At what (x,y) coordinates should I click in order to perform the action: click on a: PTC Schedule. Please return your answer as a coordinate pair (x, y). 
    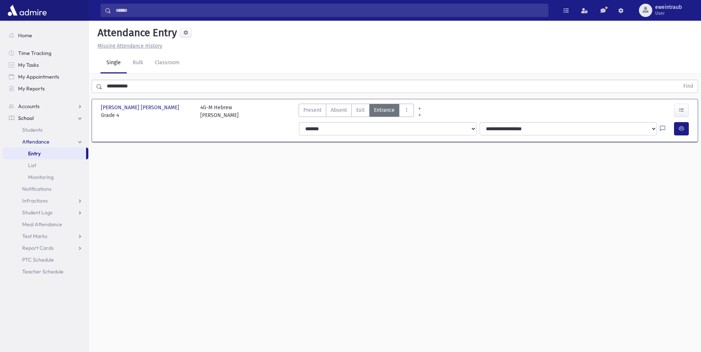
    Looking at the image, I should click on (45, 260).